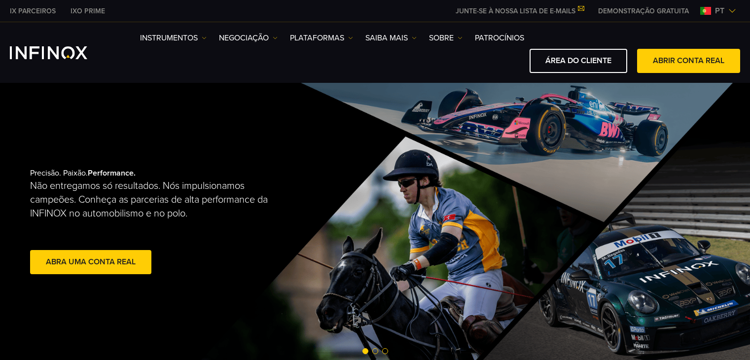 This screenshot has width=750, height=360. I want to click on span: pt, so click(720, 11).